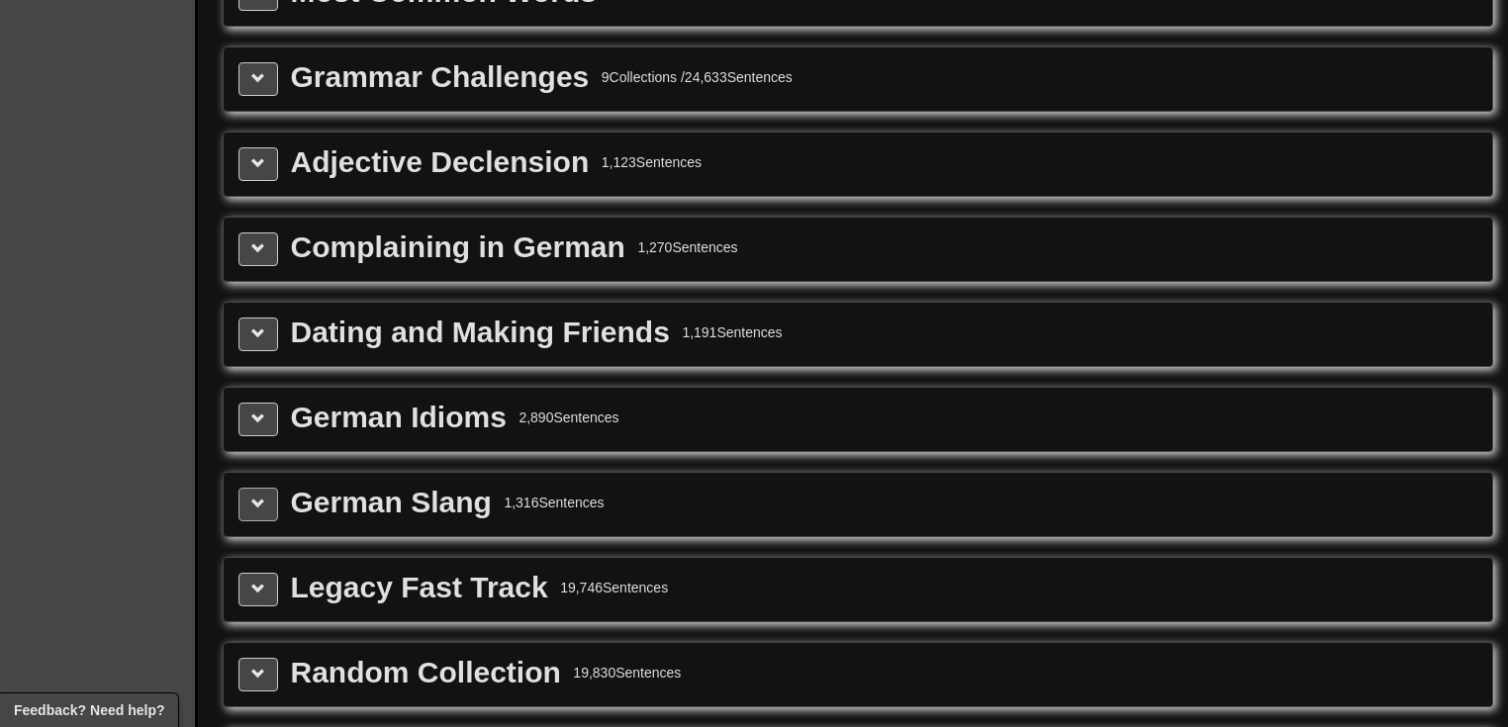 This screenshot has width=1508, height=727. I want to click on div: Dating and Making Friends, so click(480, 332).